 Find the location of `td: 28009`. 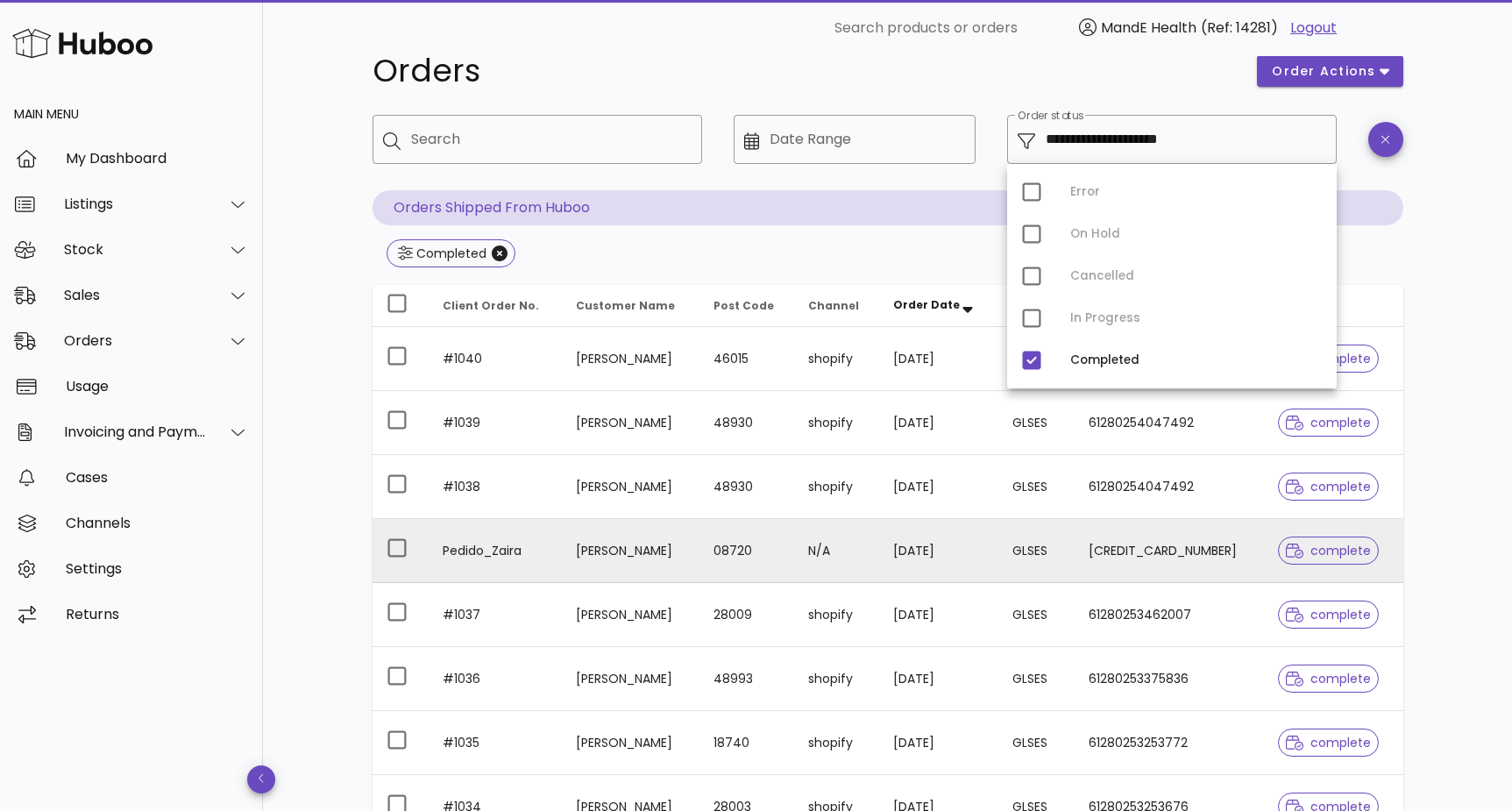

td: 28009 is located at coordinates (747, 614).